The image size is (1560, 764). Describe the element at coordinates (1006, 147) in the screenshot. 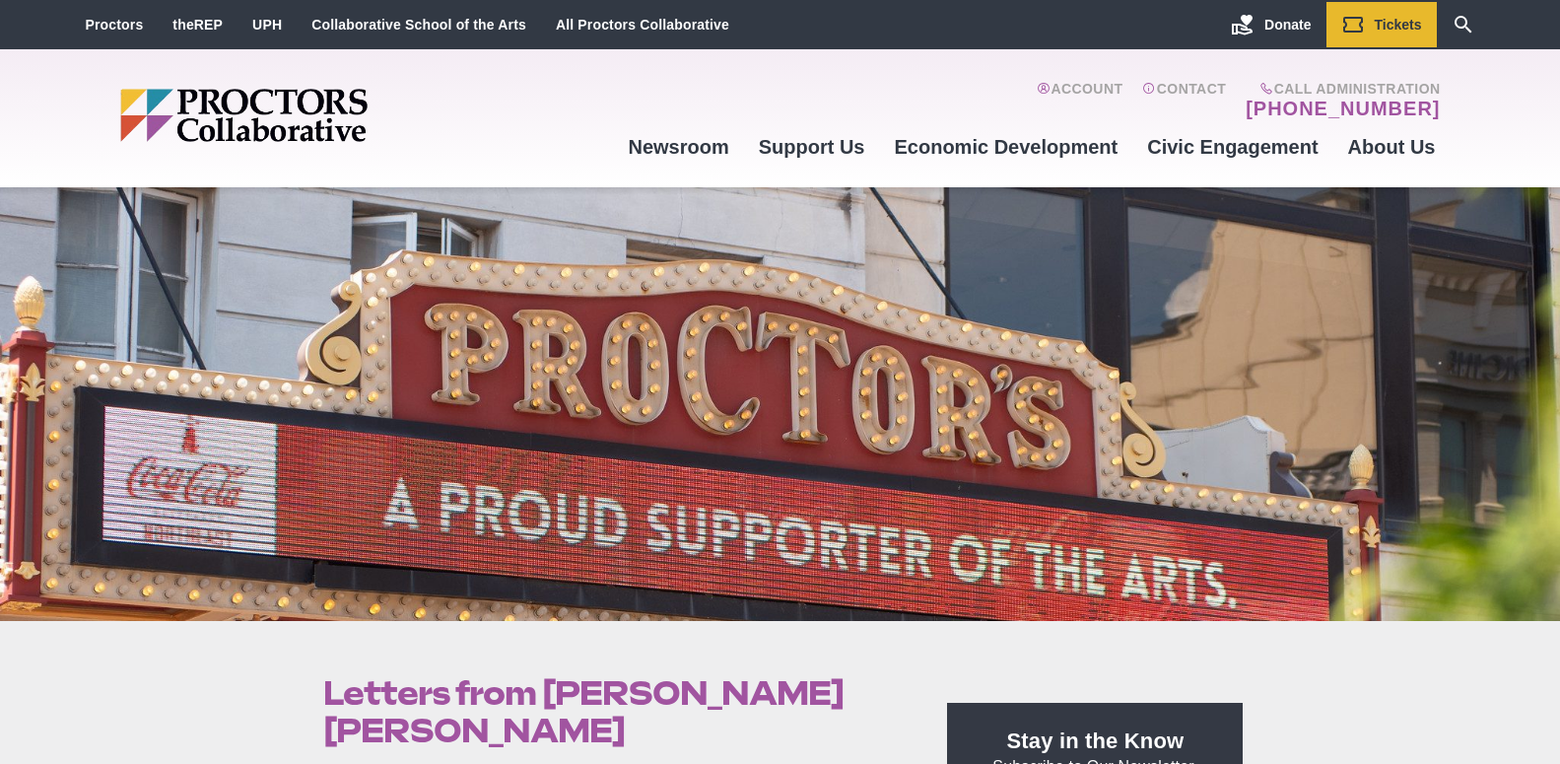

I see `a: Economic Development` at that location.